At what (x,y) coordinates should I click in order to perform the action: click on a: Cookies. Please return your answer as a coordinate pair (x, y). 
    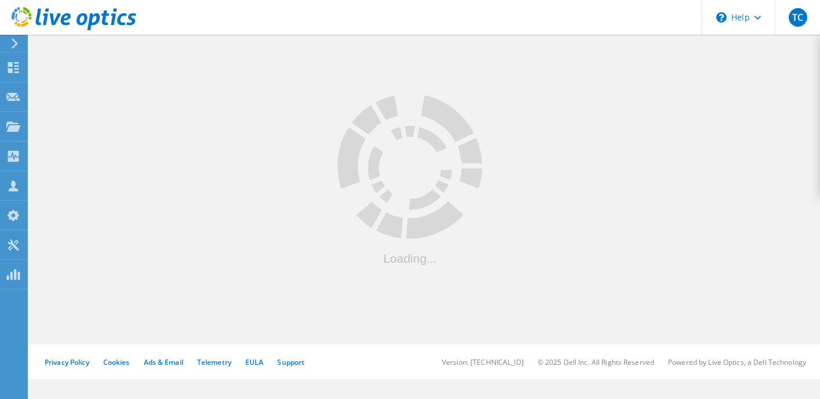
    Looking at the image, I should click on (117, 362).